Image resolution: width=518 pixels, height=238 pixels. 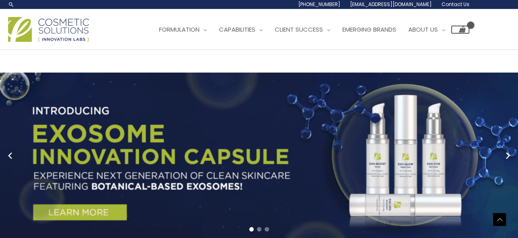 I want to click on span: Formulation, so click(x=179, y=29).